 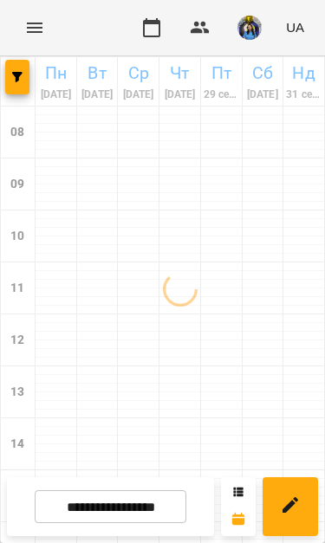 I want to click on span: UA, so click(x=295, y=27).